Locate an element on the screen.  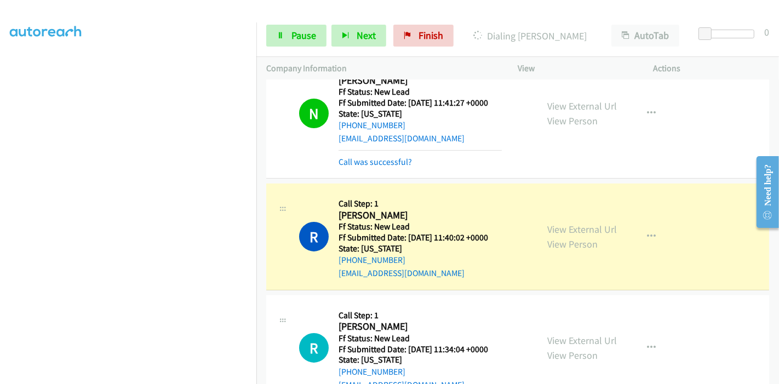
div: Delay between calls (in seconds) is located at coordinates (729, 34).